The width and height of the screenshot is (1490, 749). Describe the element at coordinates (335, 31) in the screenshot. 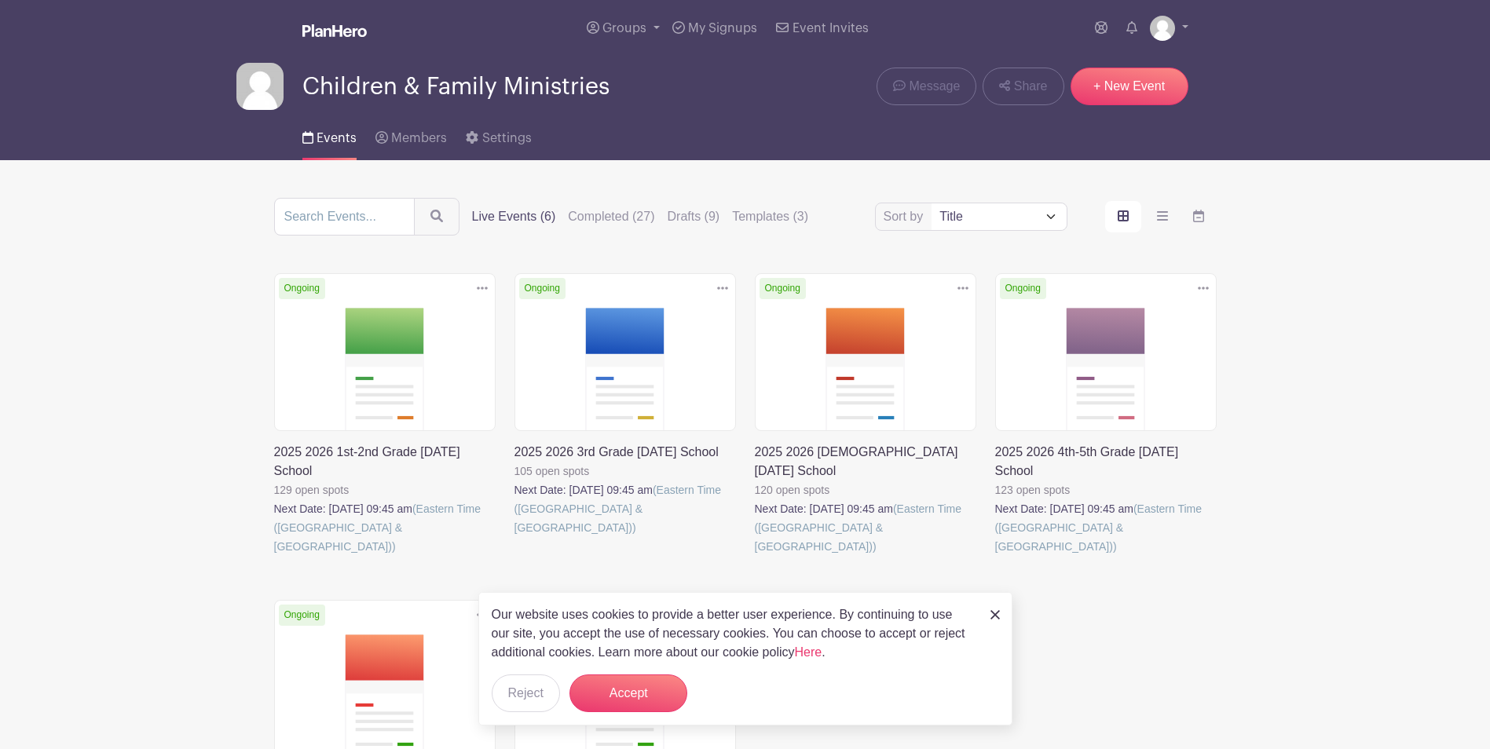

I see `img: logo_white-6c42ec7e38ccf1d336a20a19083b03d10ae64f83f12c07503d8b9e83406b4c7d.svg` at that location.